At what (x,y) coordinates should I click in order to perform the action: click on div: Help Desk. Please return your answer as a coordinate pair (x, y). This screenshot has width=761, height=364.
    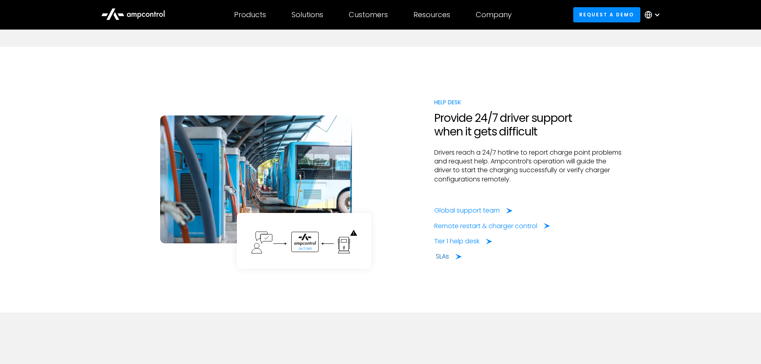
    Looking at the image, I should click on (529, 102).